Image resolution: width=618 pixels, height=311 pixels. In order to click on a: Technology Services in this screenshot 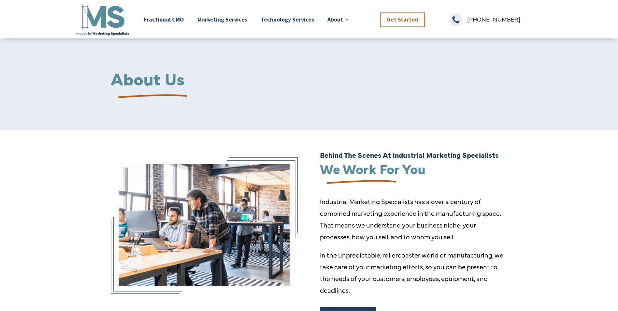, I will do `click(287, 19)`.